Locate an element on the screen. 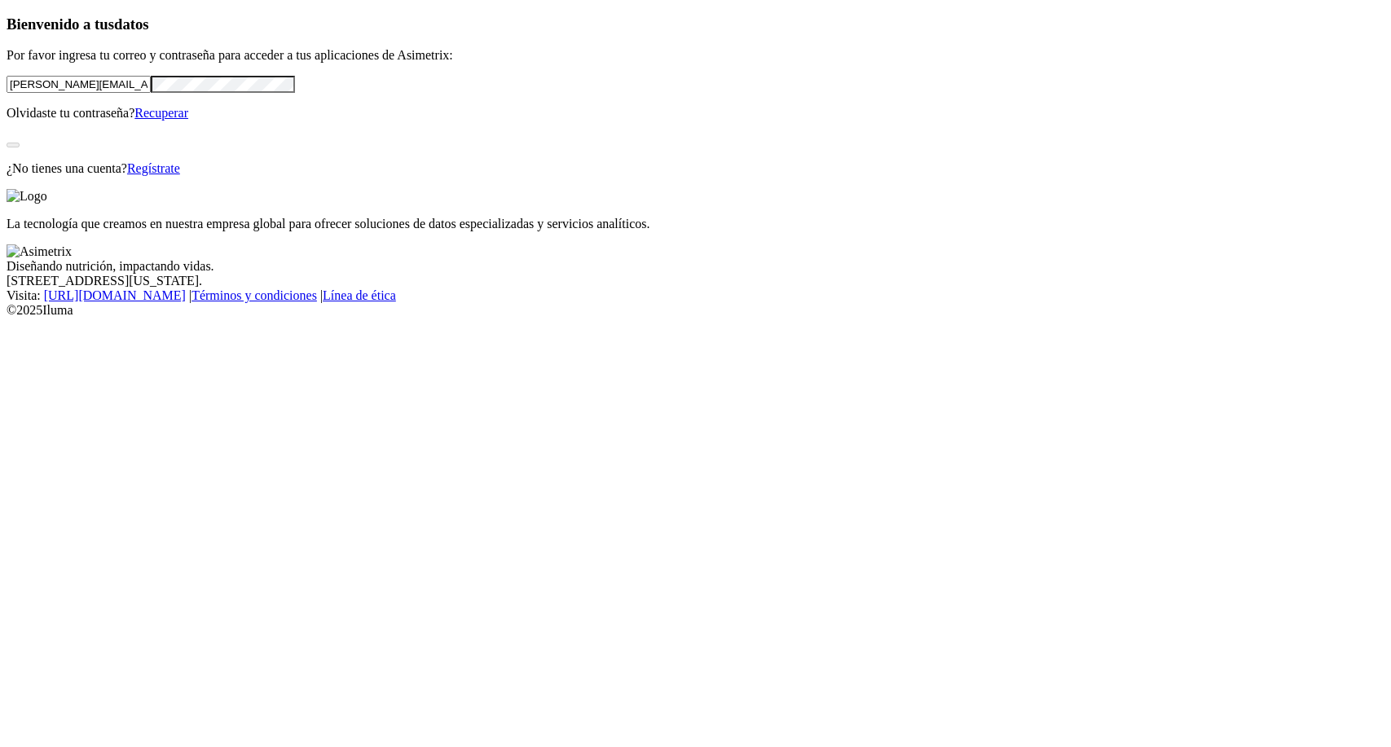 This screenshot has width=1391, height=747. div: © 2025 Iluma is located at coordinates (695, 310).